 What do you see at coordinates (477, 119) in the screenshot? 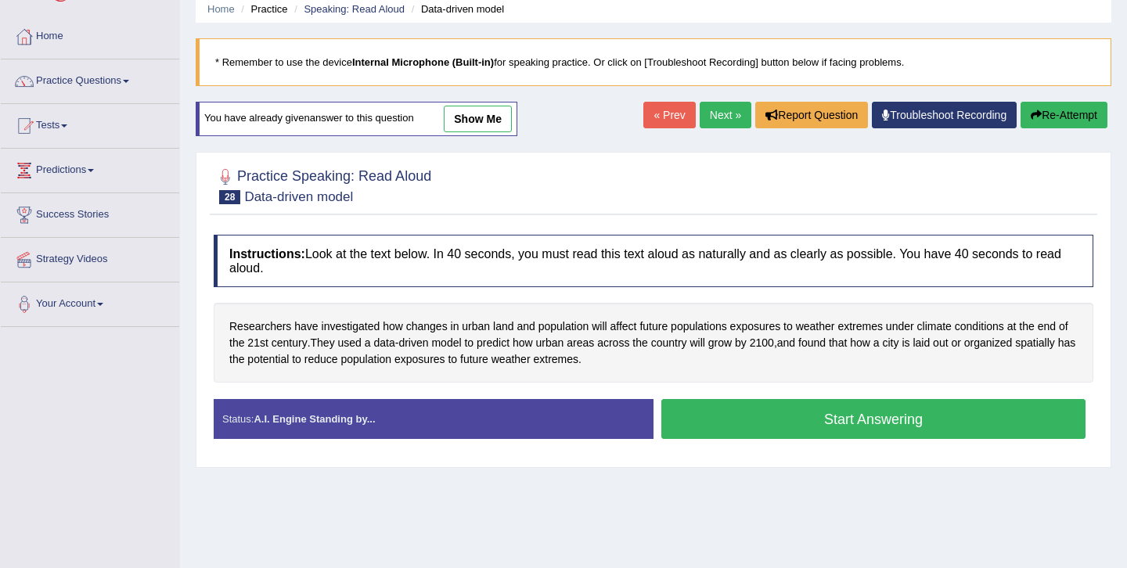
I see `a: show me` at bounding box center [477, 119].